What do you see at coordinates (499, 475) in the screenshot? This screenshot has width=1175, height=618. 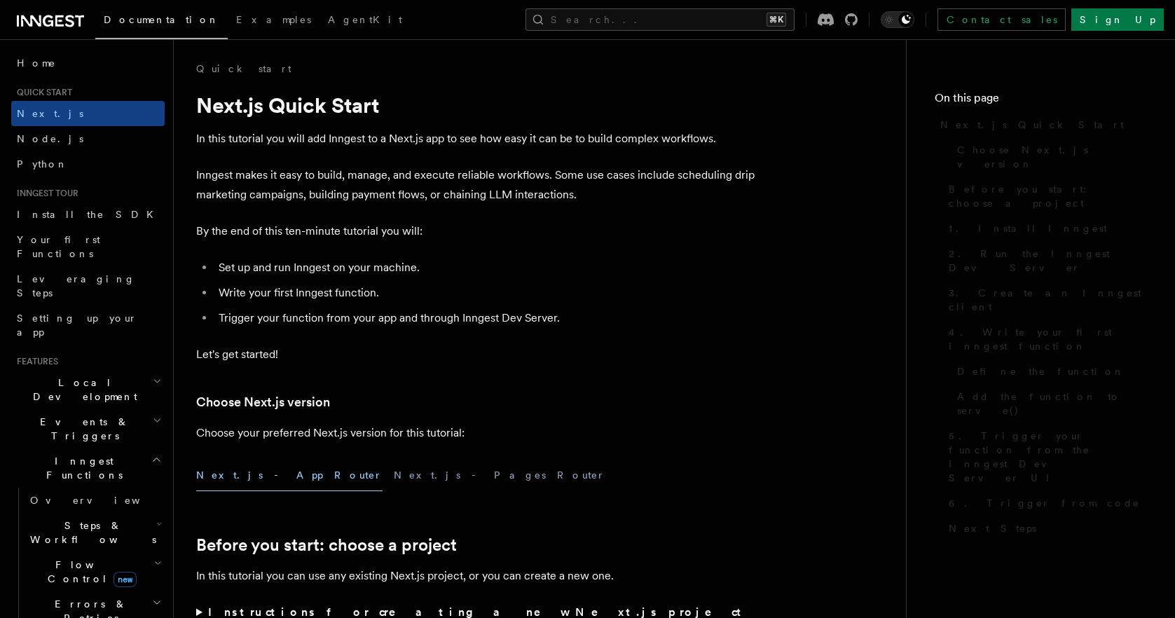 I see `button: Next.js - Pages Router` at bounding box center [499, 475].